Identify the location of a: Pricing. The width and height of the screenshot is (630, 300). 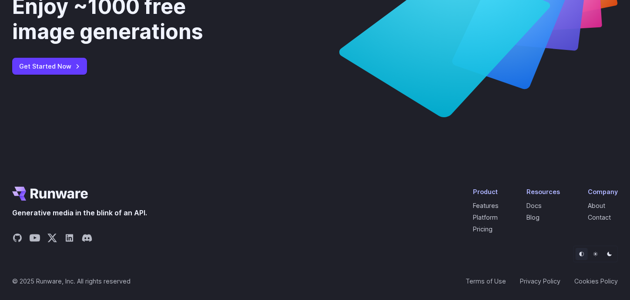
(482, 229).